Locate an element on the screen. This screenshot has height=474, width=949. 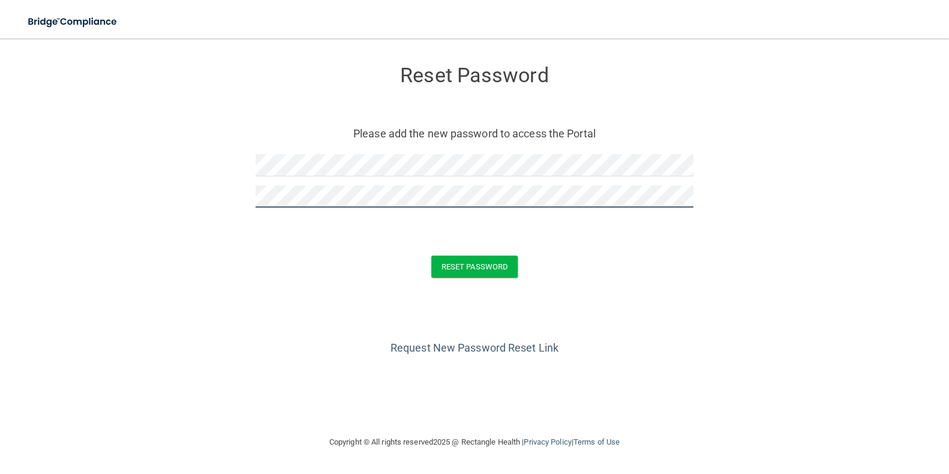
p: Please add the new password to access the Portal is located at coordinates (474, 133).